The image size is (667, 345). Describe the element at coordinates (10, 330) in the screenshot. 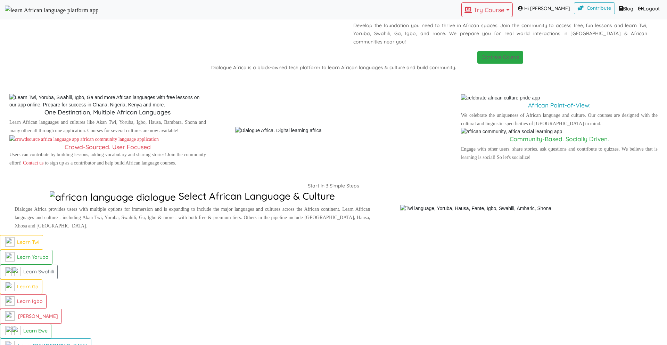

I see `img: togo.0c01db91.png` at that location.